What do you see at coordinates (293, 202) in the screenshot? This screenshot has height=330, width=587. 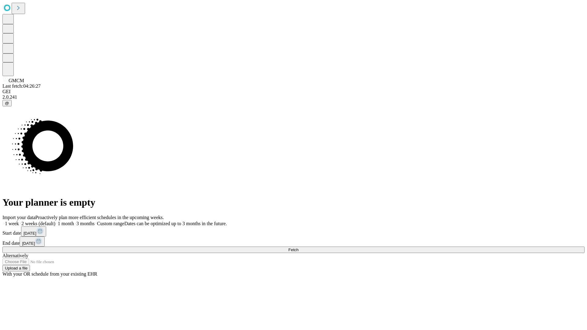 I see `h1: Your planner is empty` at bounding box center [293, 202].